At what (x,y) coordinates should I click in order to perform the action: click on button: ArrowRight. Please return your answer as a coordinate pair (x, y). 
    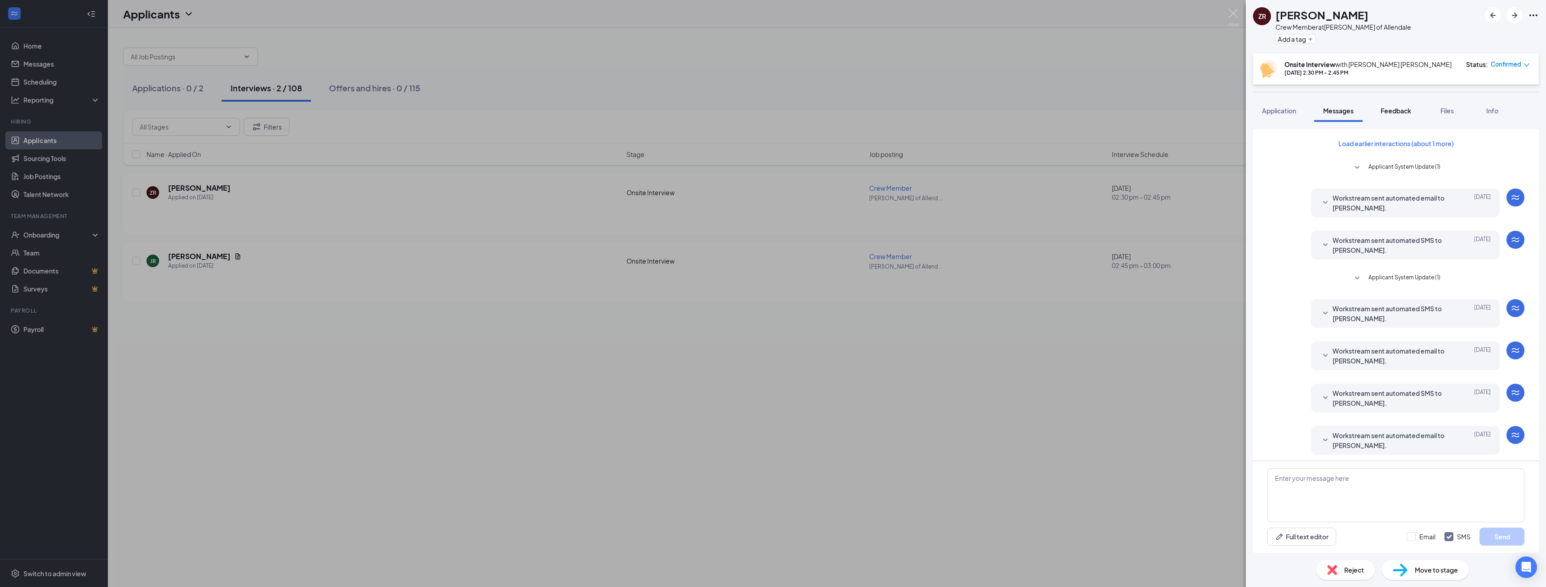
    Looking at the image, I should click on (1515, 15).